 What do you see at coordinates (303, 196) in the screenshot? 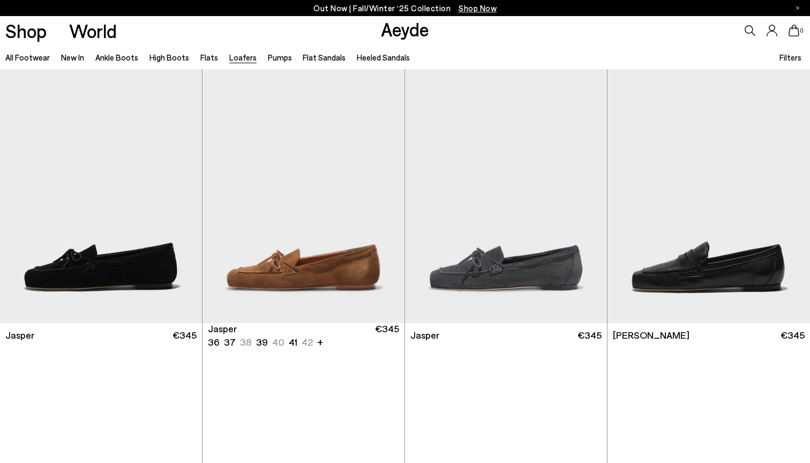
I see `div: 1 / 6` at bounding box center [303, 196].